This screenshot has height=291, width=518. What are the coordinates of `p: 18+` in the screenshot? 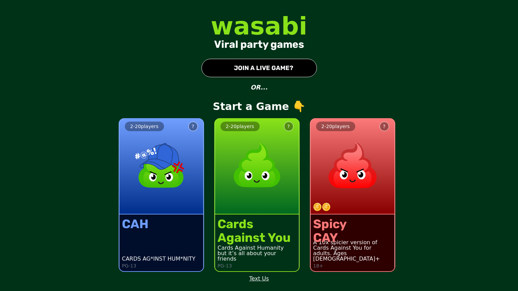 It's located at (318, 266).